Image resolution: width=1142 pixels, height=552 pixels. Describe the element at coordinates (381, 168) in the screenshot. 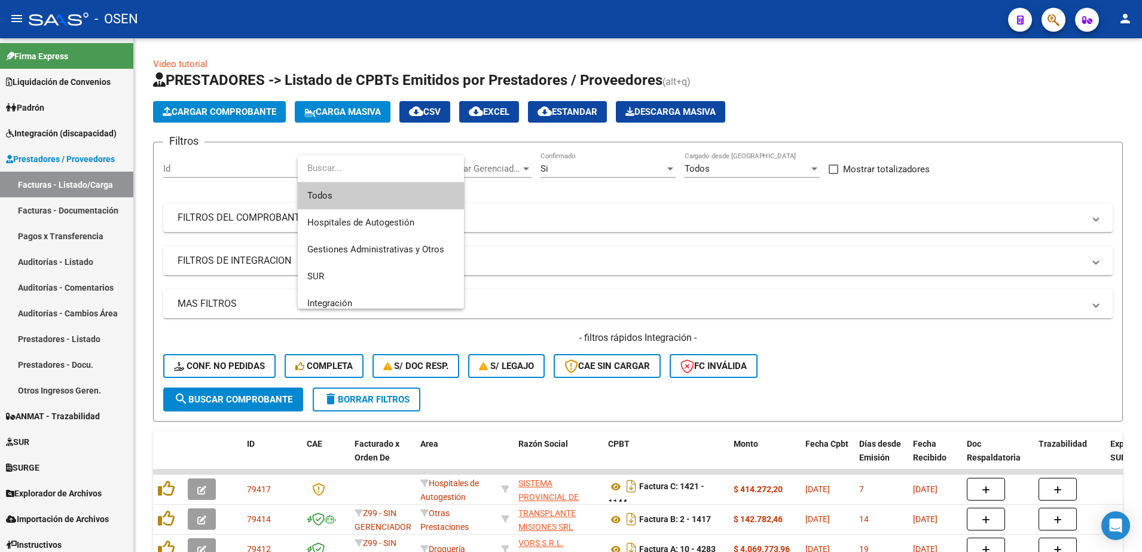

I see `input: dropdown search` at that location.